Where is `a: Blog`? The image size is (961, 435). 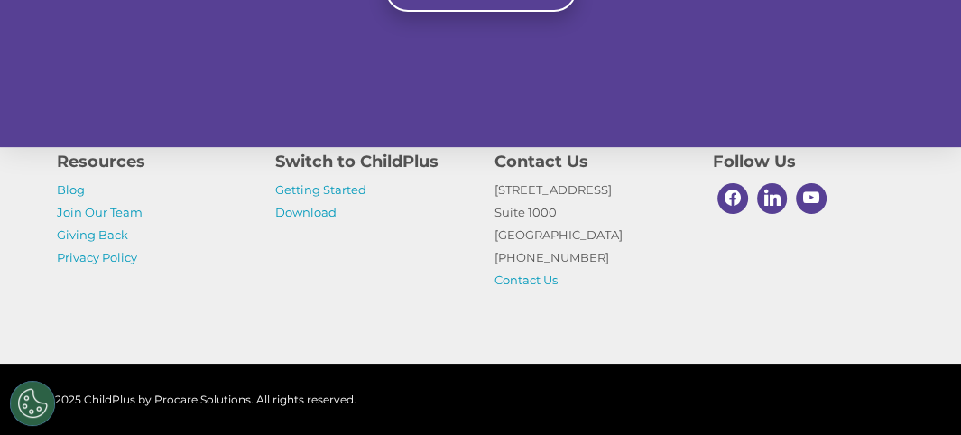
a: Blog is located at coordinates (70, 190).